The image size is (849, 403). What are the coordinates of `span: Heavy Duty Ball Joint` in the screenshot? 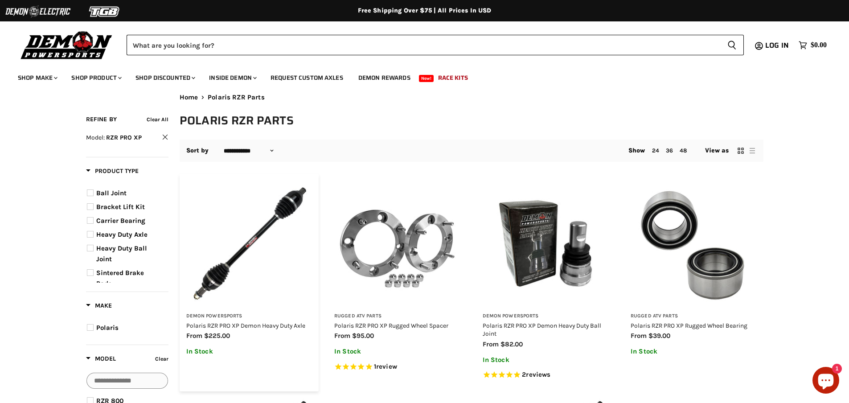 It's located at (122, 254).